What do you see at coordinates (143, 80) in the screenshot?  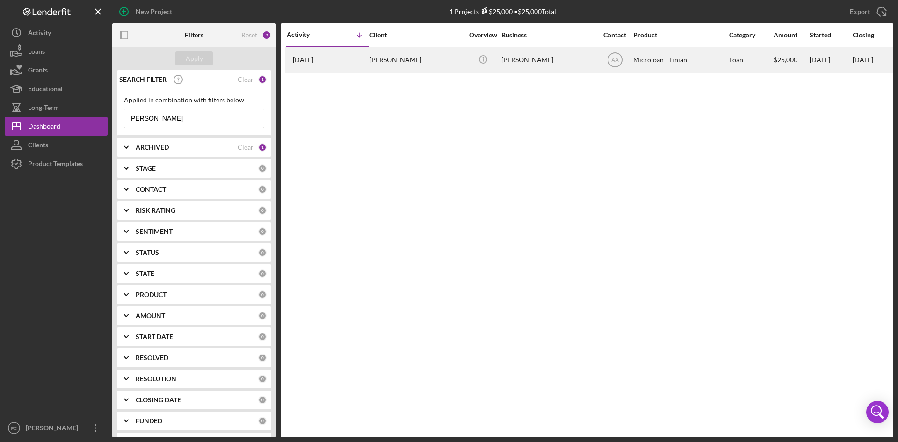 I see `b: SEARCH FILTER` at bounding box center [143, 80].